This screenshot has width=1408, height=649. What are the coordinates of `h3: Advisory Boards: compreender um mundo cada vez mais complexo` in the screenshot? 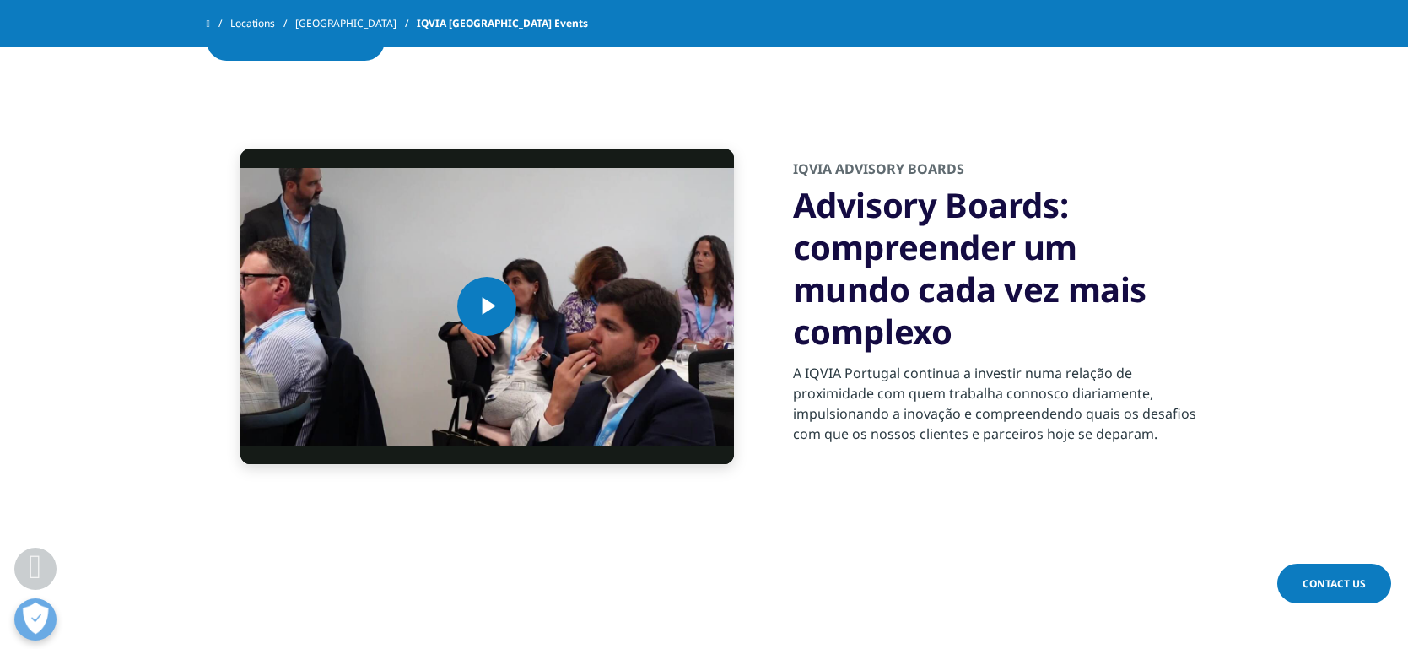 It's located at (997, 268).